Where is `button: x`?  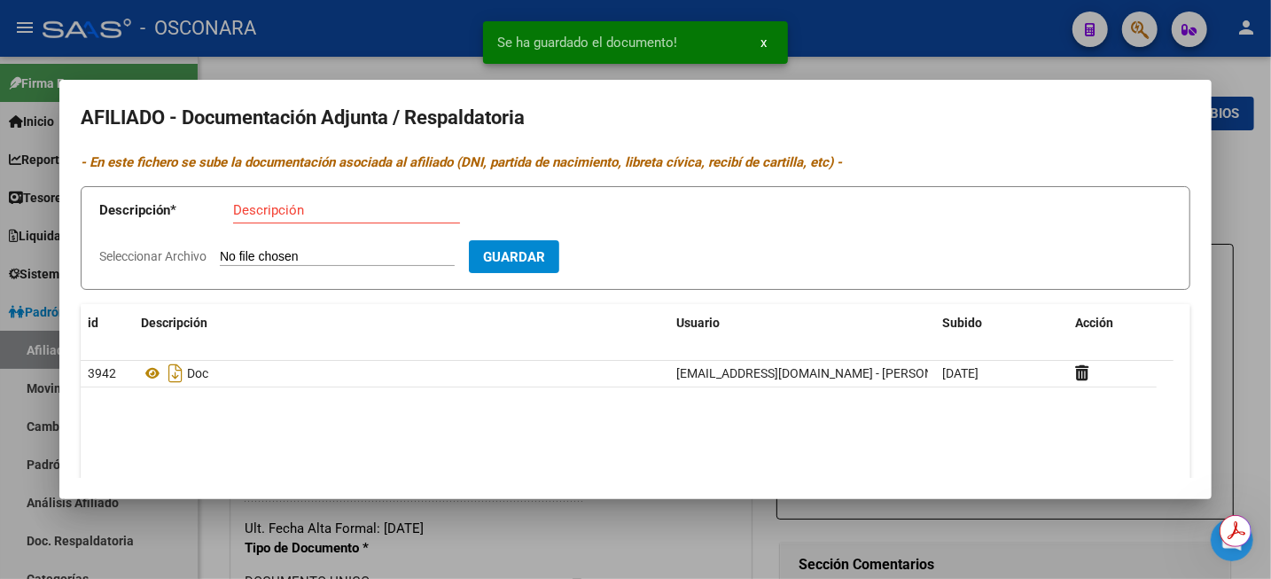 button: x is located at coordinates (763, 43).